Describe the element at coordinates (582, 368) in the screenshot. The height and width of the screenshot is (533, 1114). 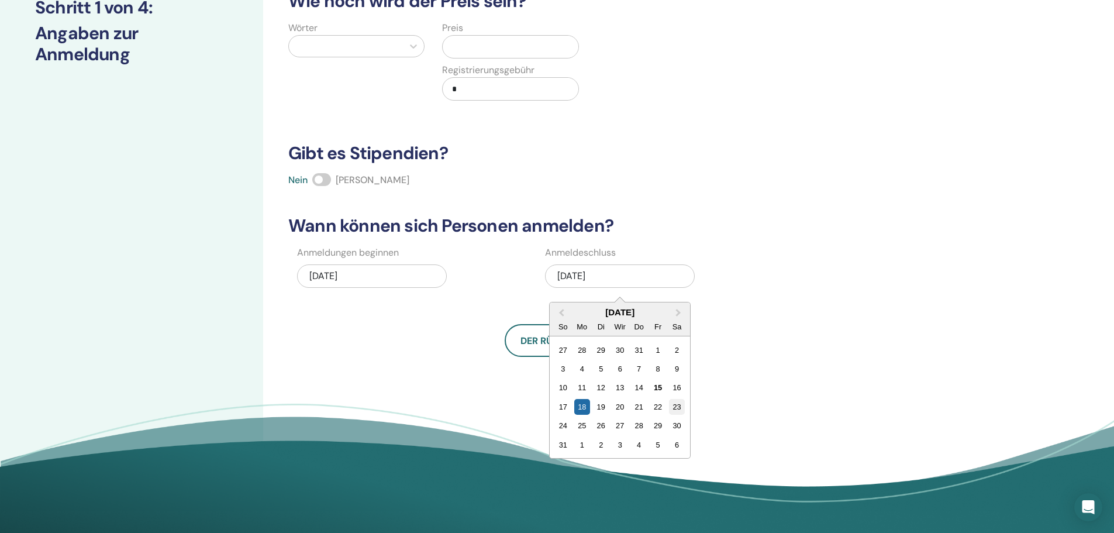
I see `div: Wählen Sie Montag, den 4. August 2025` at that location.